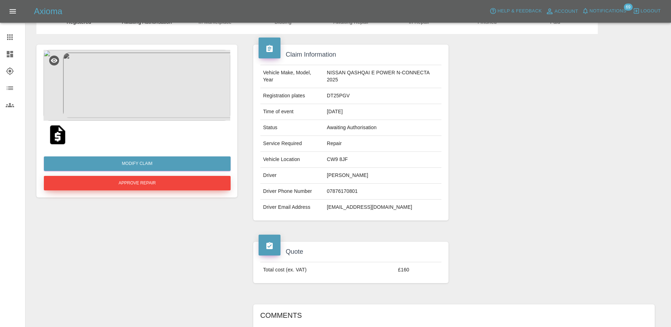 The height and width of the screenshot is (327, 671). I want to click on h4: Quote, so click(351, 251).